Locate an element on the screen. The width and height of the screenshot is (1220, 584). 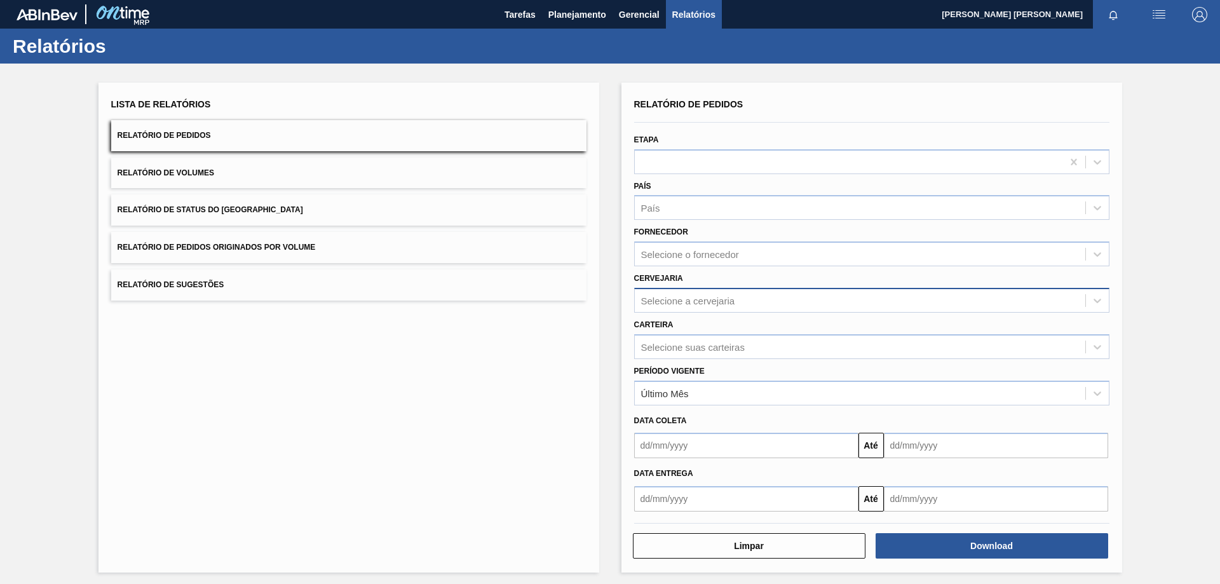
label: Período Vigente is located at coordinates (669, 371).